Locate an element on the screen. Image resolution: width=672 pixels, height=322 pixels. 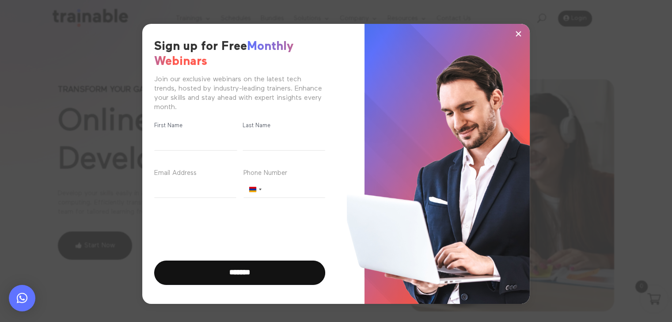
span: Monthly Webinars is located at coordinates (224, 54).